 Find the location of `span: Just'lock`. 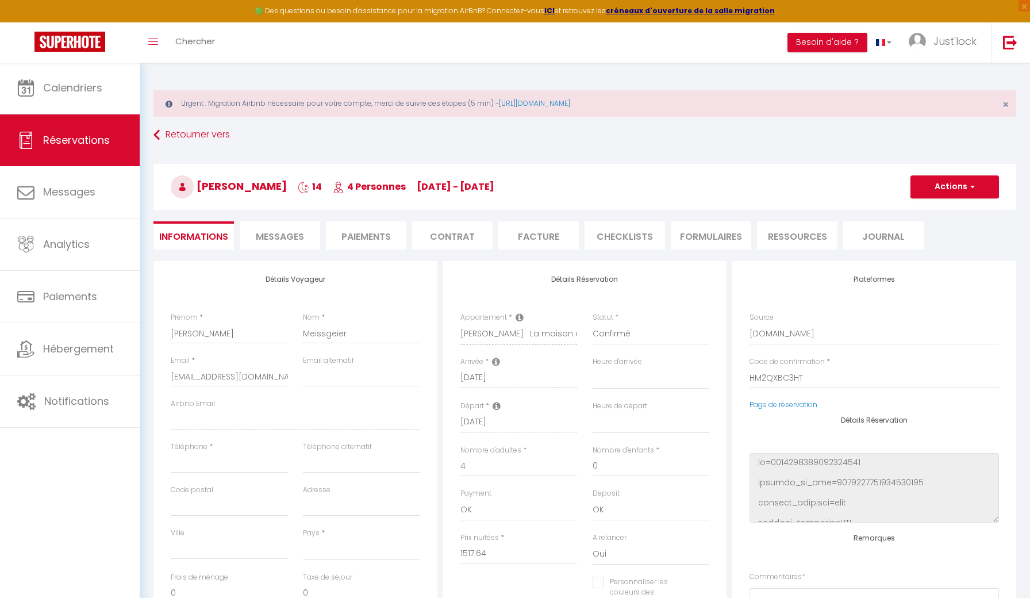

span: Just'lock is located at coordinates (955, 41).